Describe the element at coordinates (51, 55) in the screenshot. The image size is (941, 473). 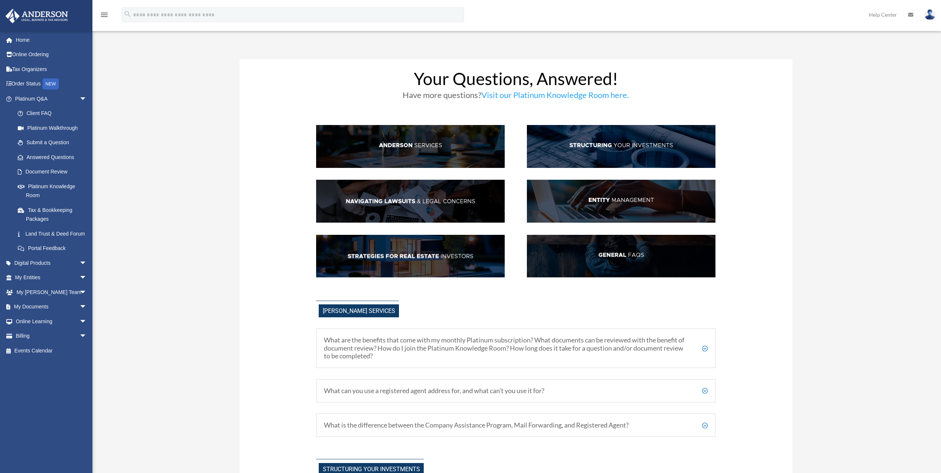
I see `a: Online Ordering` at that location.